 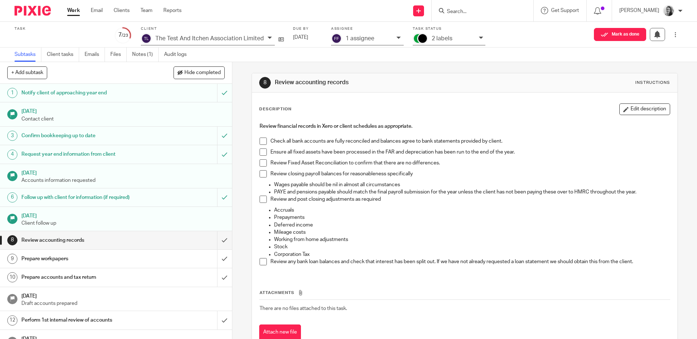 What do you see at coordinates (209, 38) in the screenshot?
I see `p: The Test And Itchen Association Limited` at bounding box center [209, 38].